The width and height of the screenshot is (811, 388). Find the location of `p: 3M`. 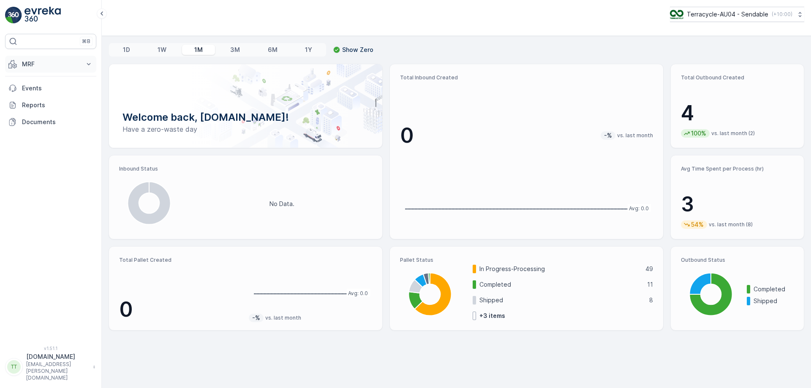

p: 3M is located at coordinates (235, 50).